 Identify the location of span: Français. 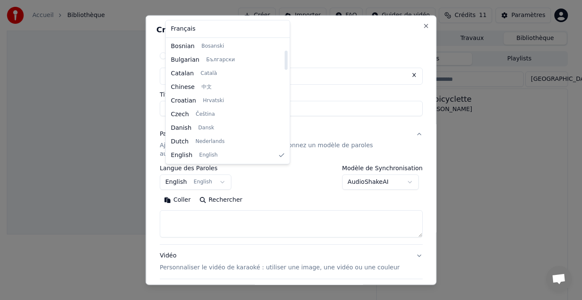
(183, 29).